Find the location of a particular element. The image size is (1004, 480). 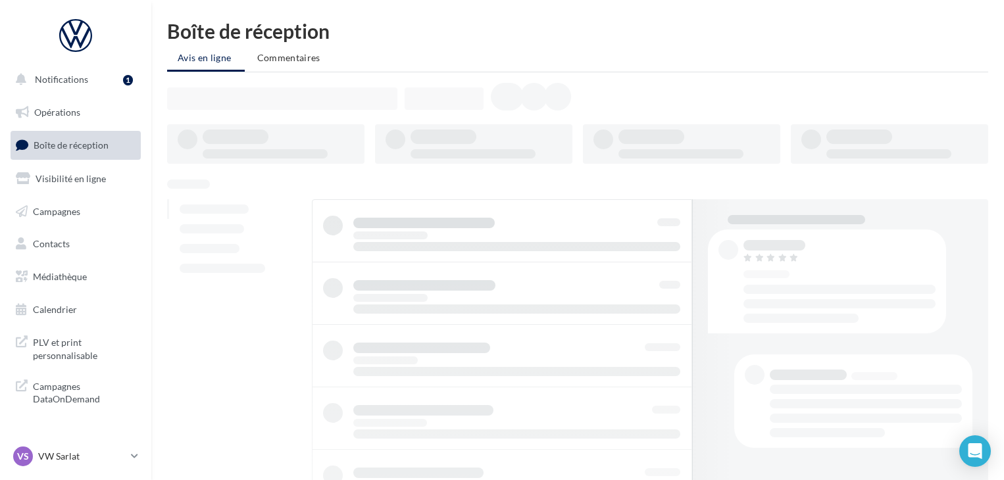

a: Campagnes DataOnDemand is located at coordinates (76, 391).